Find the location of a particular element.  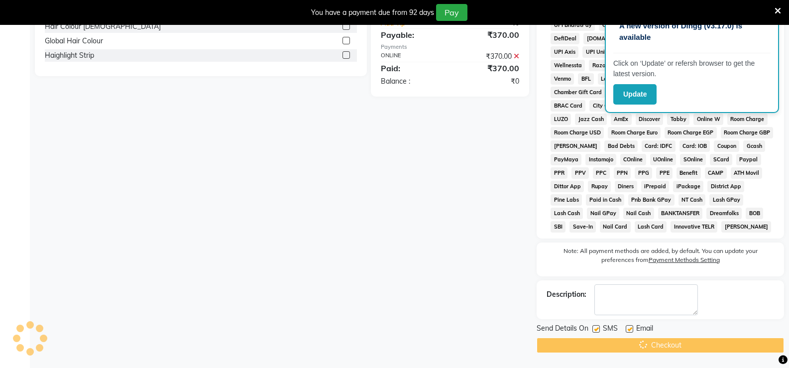

span: ATH Movil is located at coordinates (746, 173).